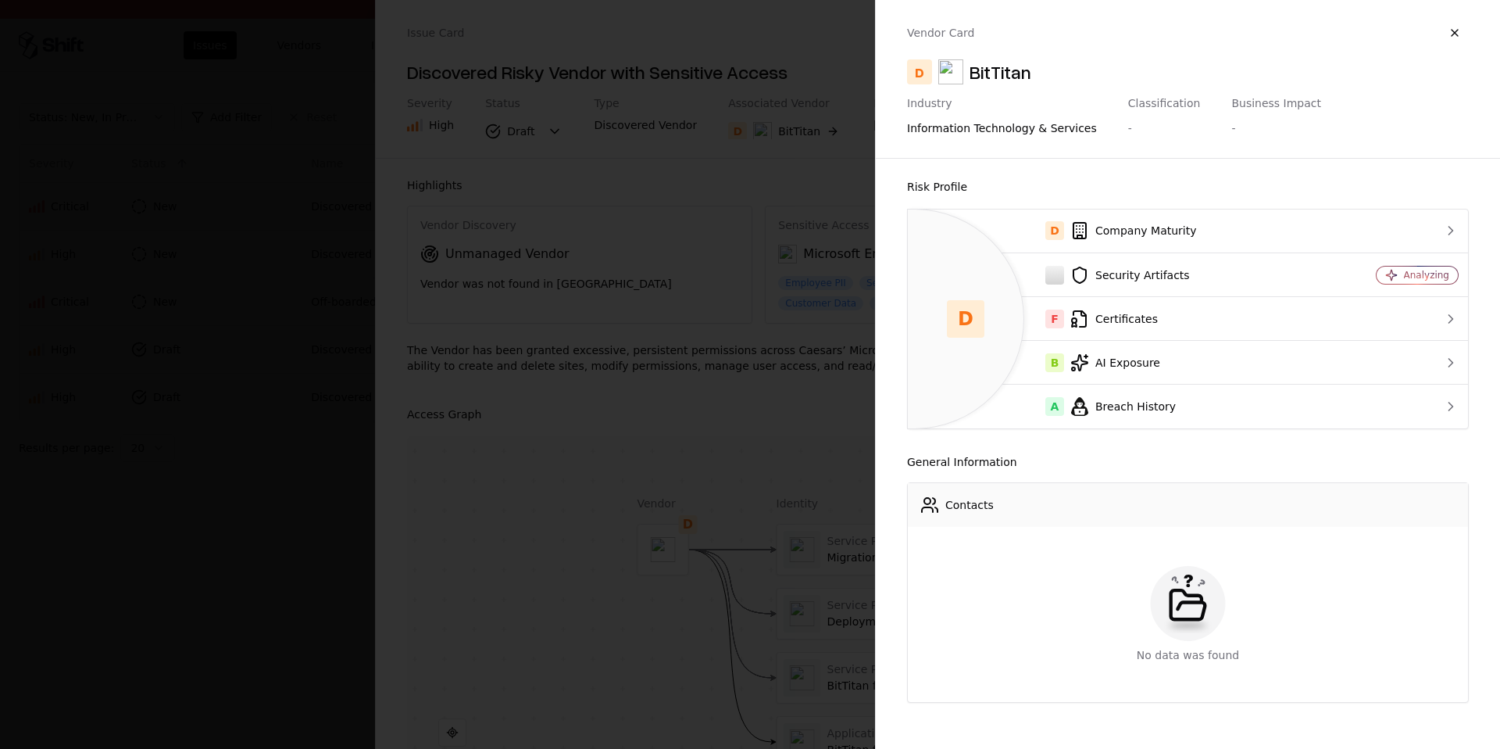 Image resolution: width=1500 pixels, height=749 pixels. Describe the element at coordinates (1117, 275) in the screenshot. I see `div: Security Artifacts` at that location.